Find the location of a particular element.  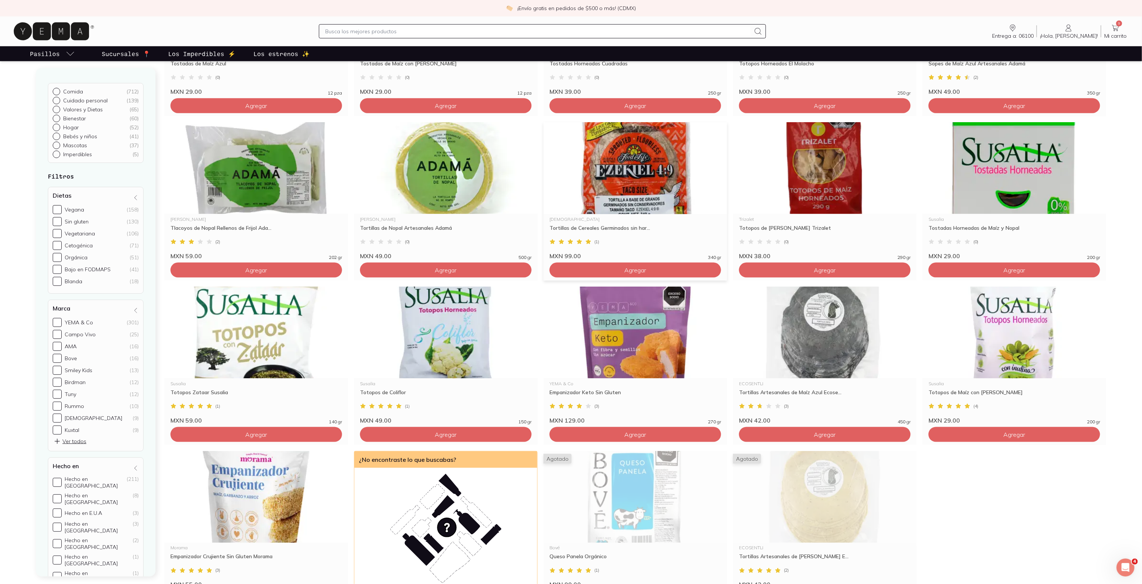

p: Comida is located at coordinates (73, 92).